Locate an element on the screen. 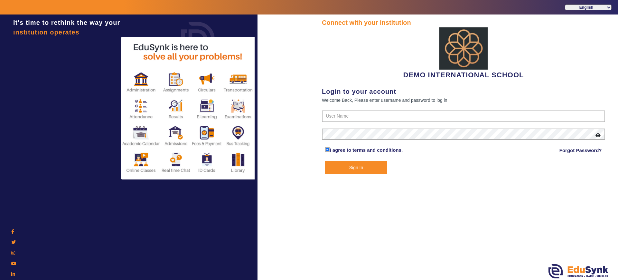 This screenshot has width=618, height=280. button: Sign In is located at coordinates (356, 167).